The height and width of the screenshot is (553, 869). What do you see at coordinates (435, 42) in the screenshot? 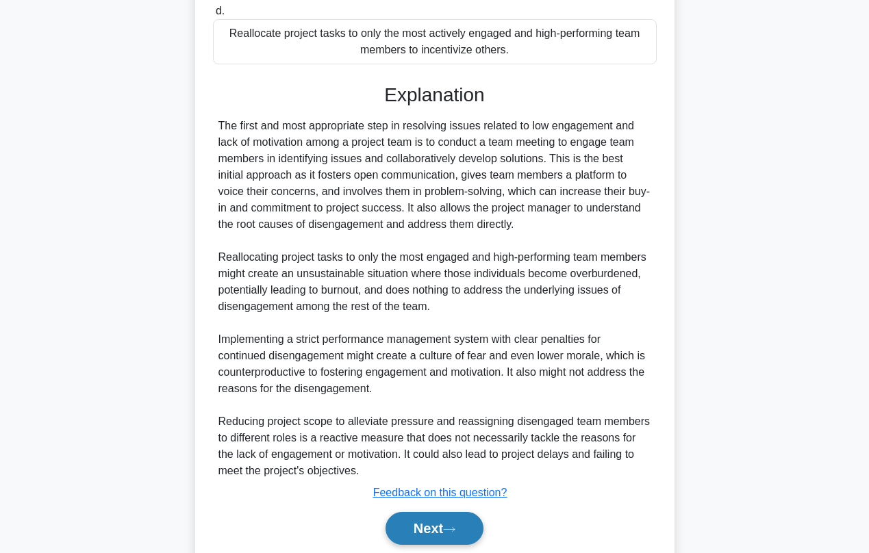
I see `div: Reallocate project tasks to only the most actively engaged and high-performing team members to in...` at bounding box center [435, 42].